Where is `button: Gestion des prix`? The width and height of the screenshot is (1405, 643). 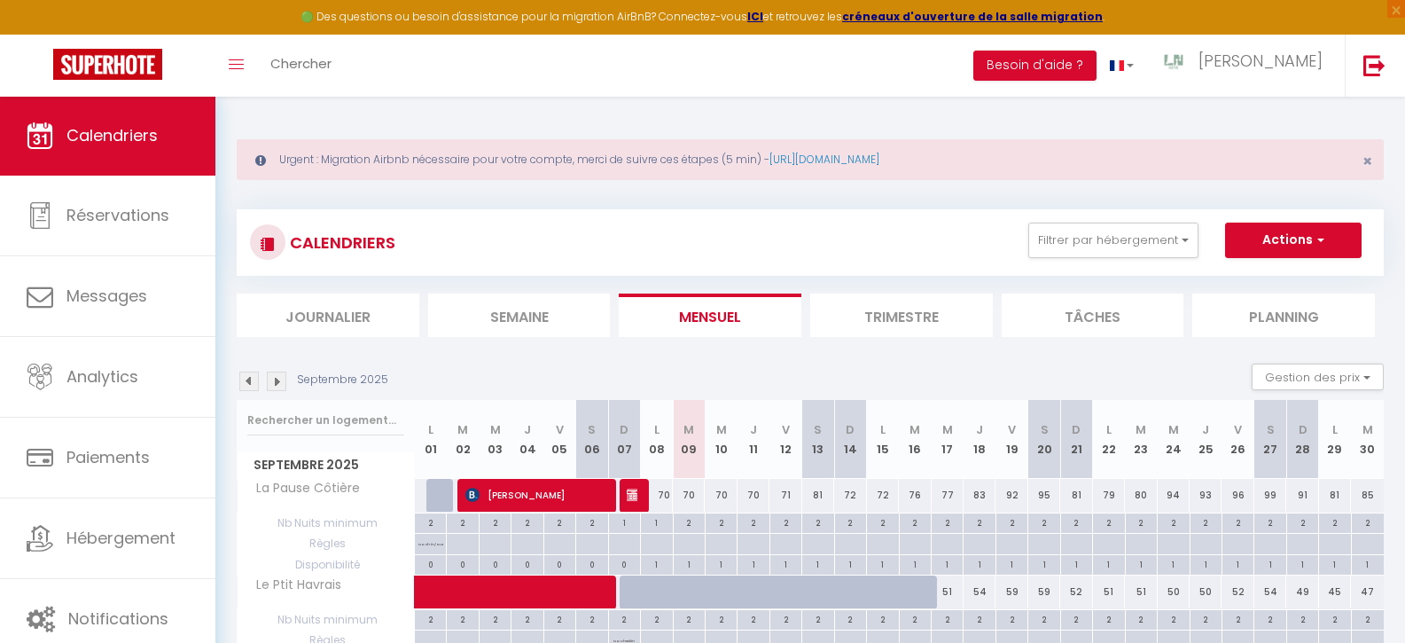 button: Gestion des prix is located at coordinates (1317, 377).